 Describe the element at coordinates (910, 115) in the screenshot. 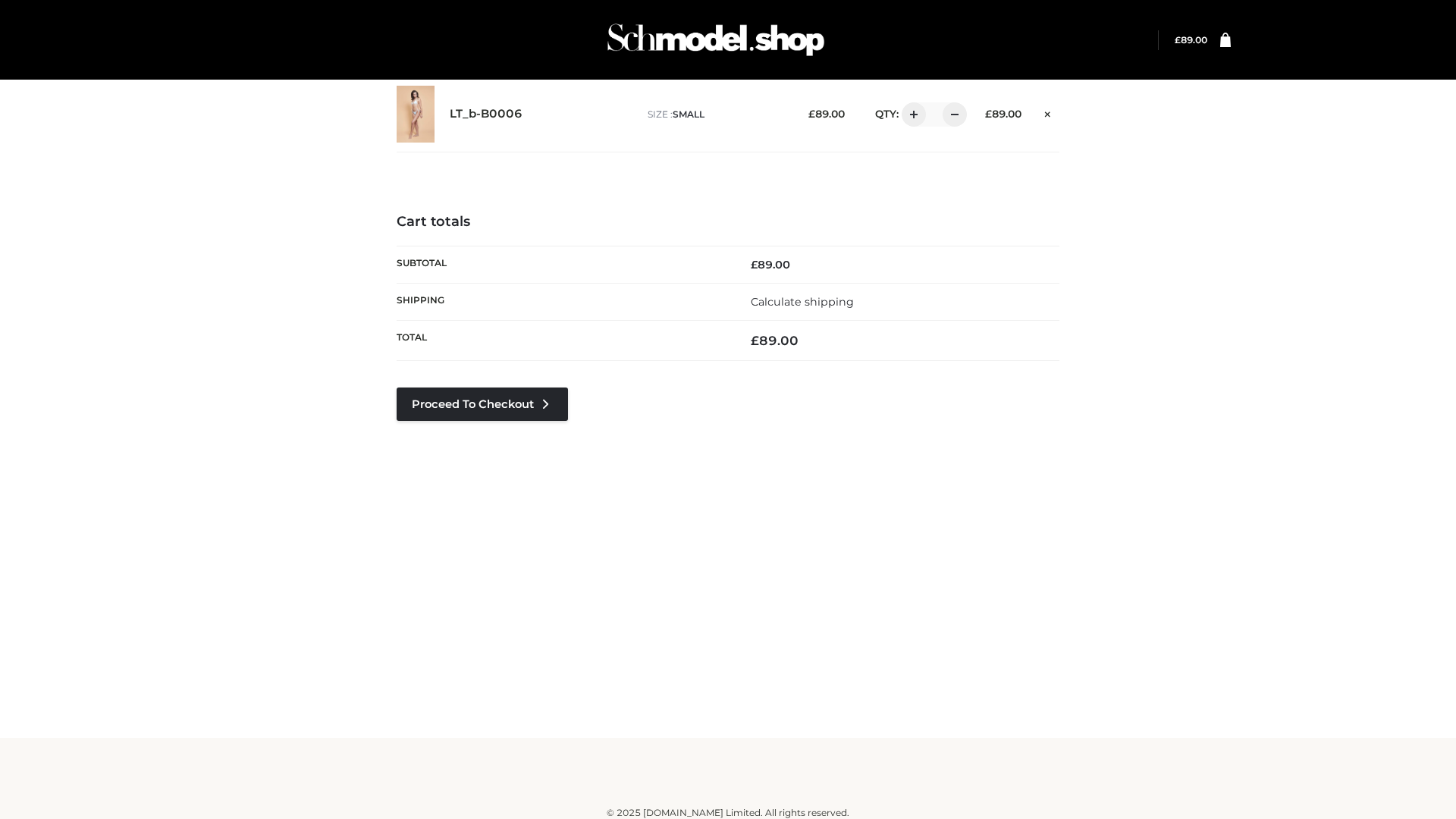

I see `div: QTY:` at that location.